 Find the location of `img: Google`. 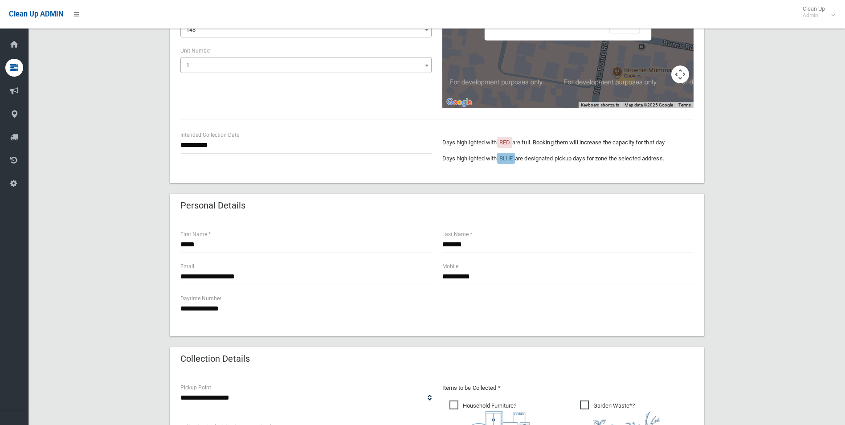

img: Google is located at coordinates (459, 102).